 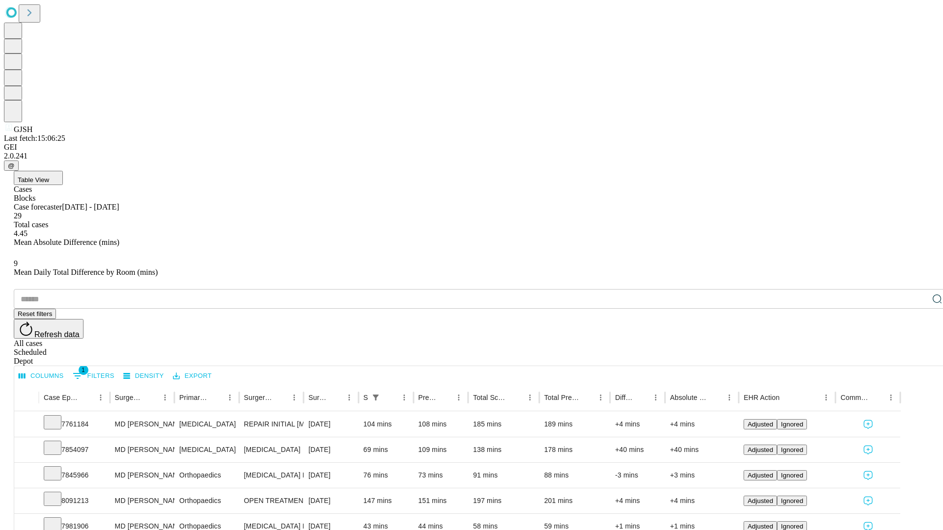 I want to click on span: 1, so click(x=83, y=370).